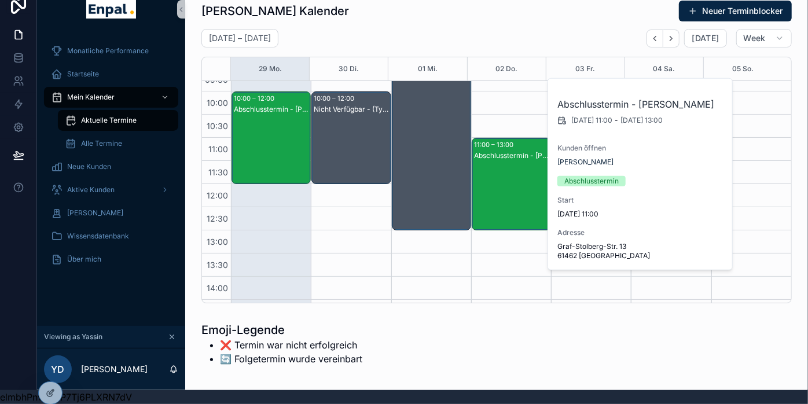 The width and height of the screenshot is (808, 404). Describe the element at coordinates (348, 69) in the screenshot. I see `div: 30 Di.` at that location.